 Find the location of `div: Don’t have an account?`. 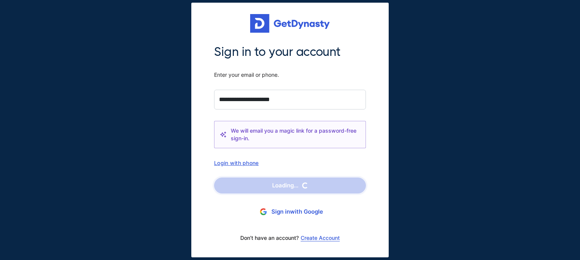

div: Don’t have an account? is located at coordinates (290, 238).